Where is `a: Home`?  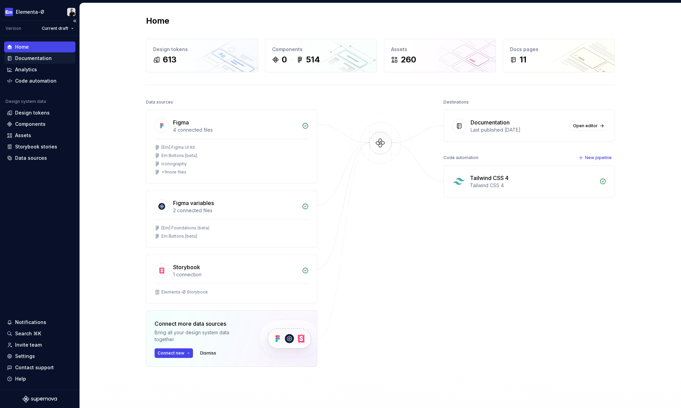
a: Home is located at coordinates (40, 47).